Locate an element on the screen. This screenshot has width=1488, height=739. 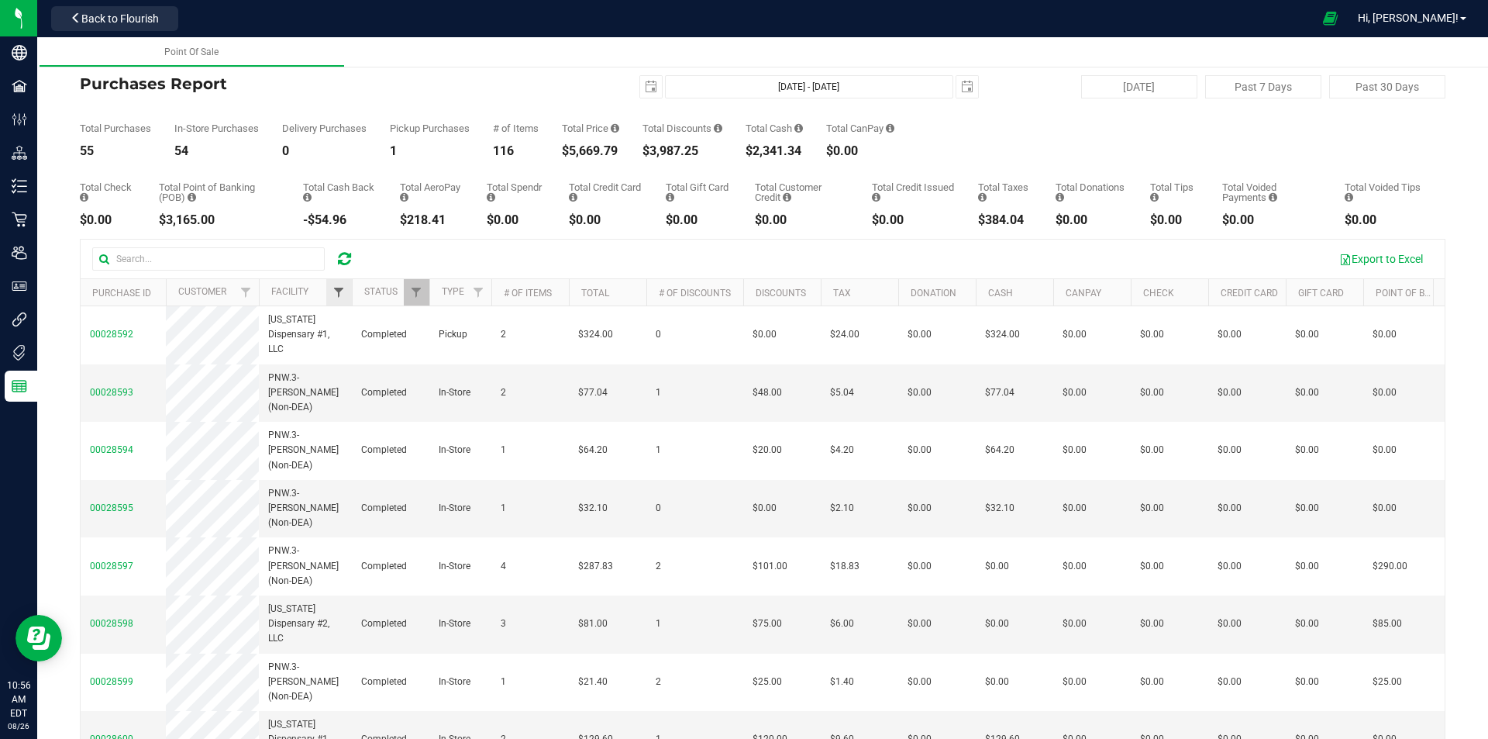
span: $85.00 is located at coordinates (1387, 623).